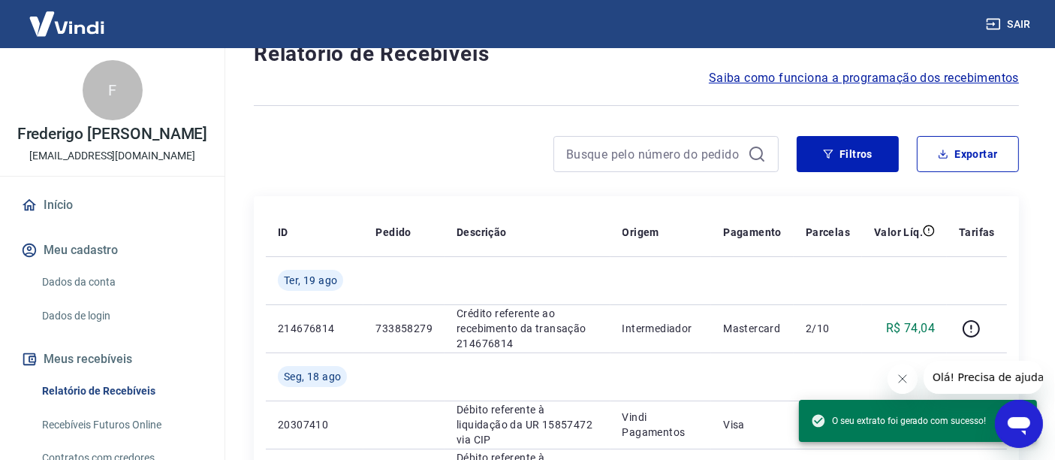  I want to click on span: Olá! Precisa de ajuda?, so click(68, 17).